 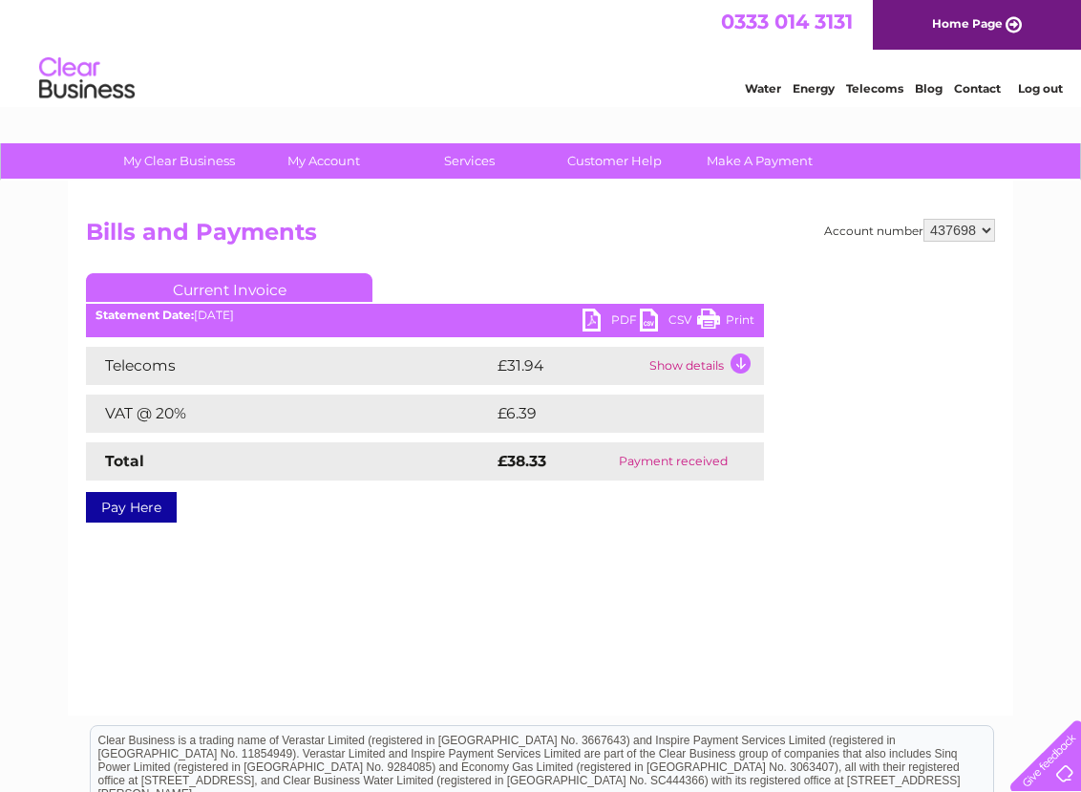 What do you see at coordinates (611, 322) in the screenshot?
I see `a: PDF` at bounding box center [611, 322].